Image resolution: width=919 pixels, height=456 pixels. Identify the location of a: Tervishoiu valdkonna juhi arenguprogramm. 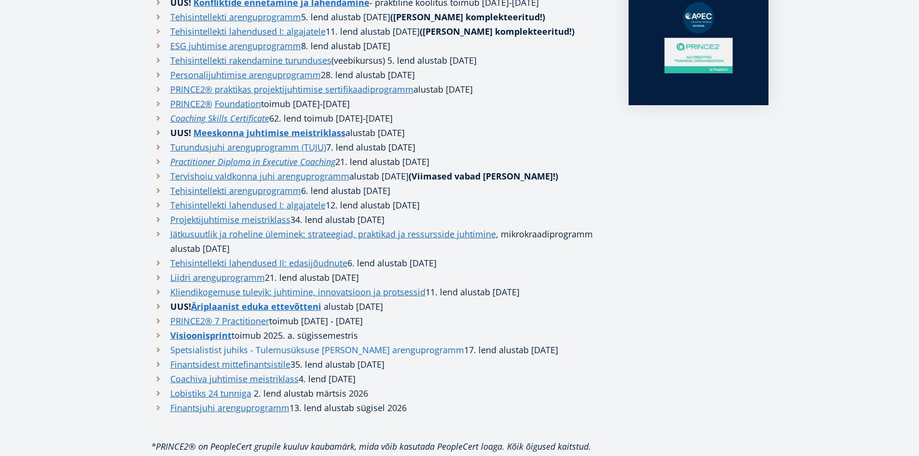
(260, 176).